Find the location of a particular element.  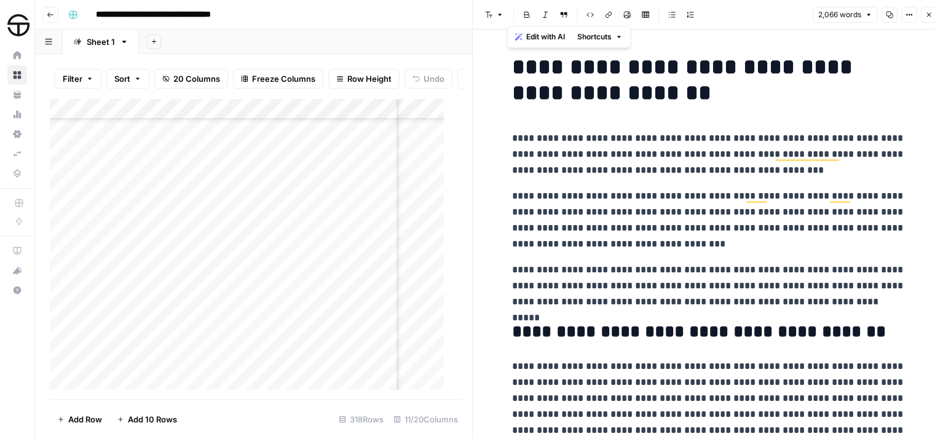

span: Edit with AI is located at coordinates (545, 37).